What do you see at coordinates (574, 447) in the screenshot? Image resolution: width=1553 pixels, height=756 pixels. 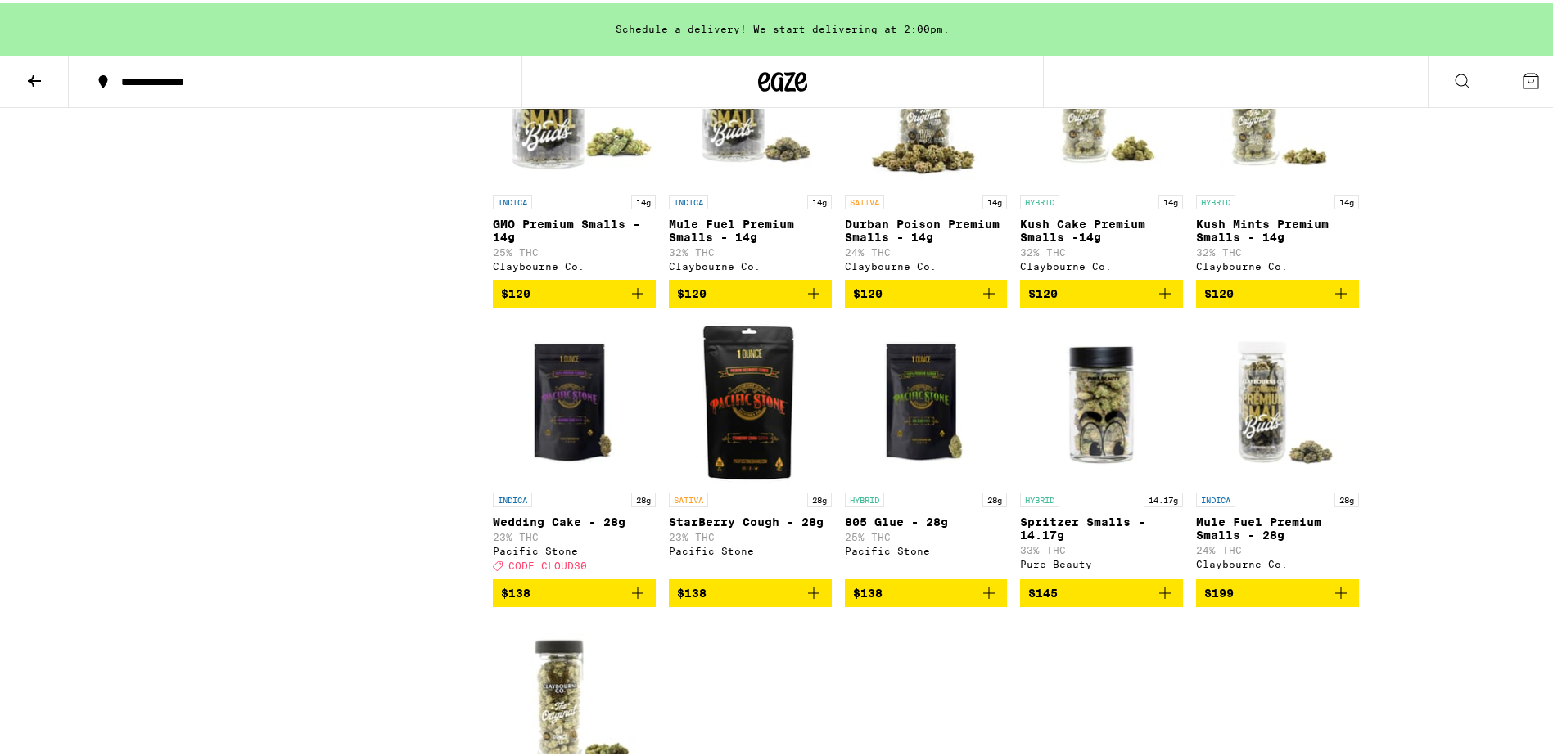 I see `a: Open page for Wedding Cake - 28g from Pacific Stone` at bounding box center [574, 447].